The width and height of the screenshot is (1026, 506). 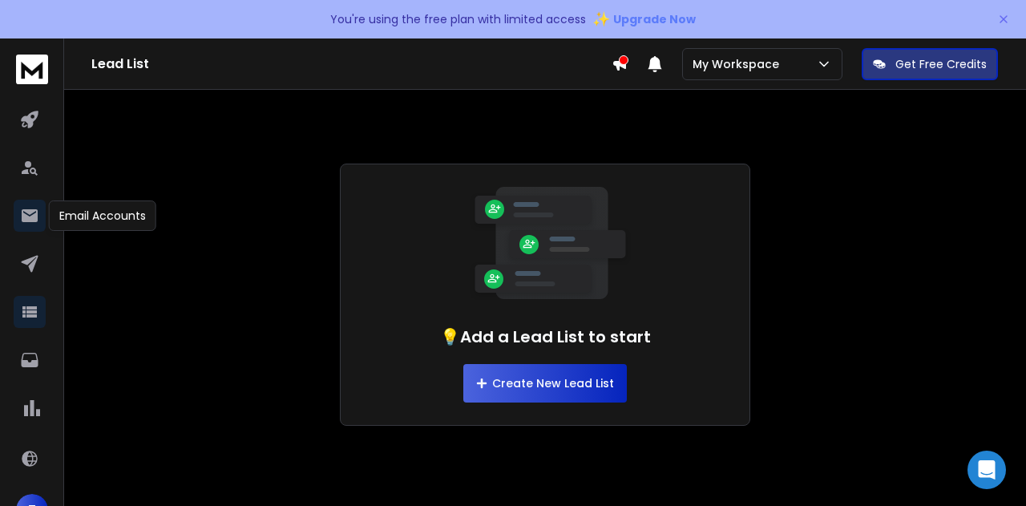 What do you see at coordinates (654, 19) in the screenshot?
I see `span: Upgrade Now` at bounding box center [654, 19].